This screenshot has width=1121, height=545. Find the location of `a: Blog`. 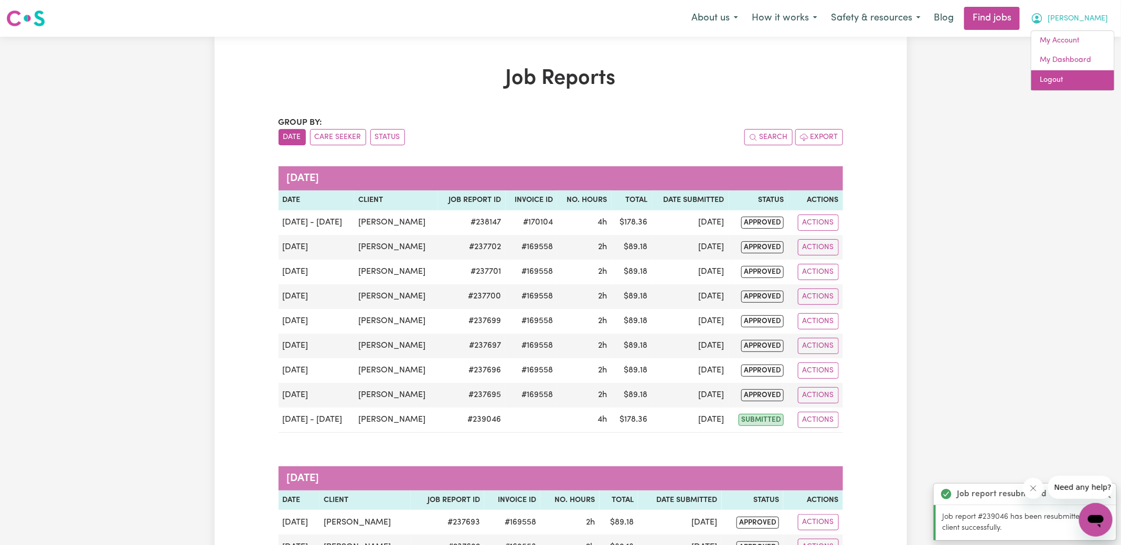

a: Blog is located at coordinates (944, 18).